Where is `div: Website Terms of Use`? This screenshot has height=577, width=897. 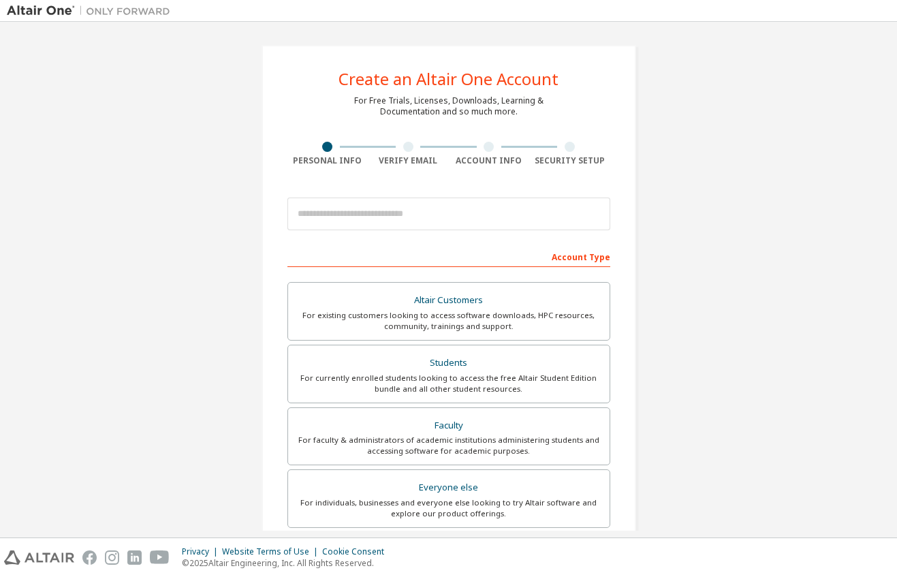 div: Website Terms of Use is located at coordinates (272, 552).